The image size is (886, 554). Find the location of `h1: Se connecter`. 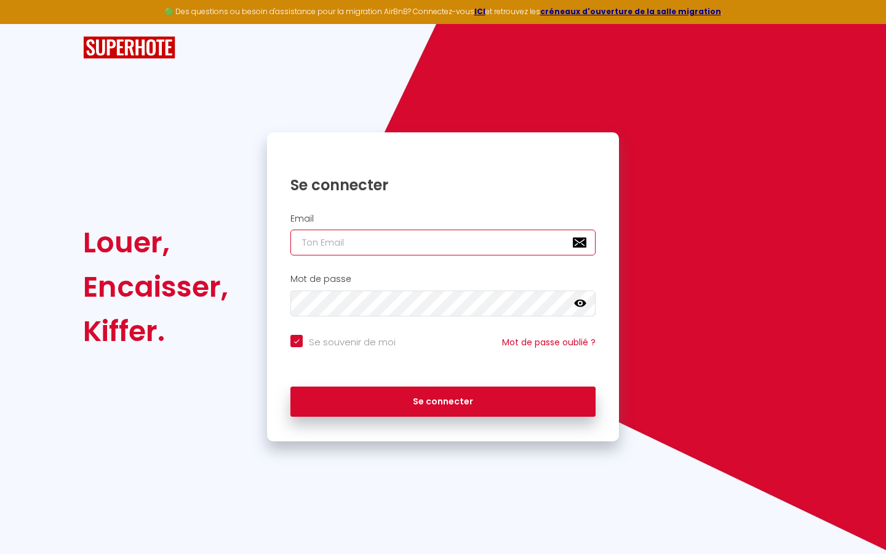

h1: Se connecter is located at coordinates (443, 185).